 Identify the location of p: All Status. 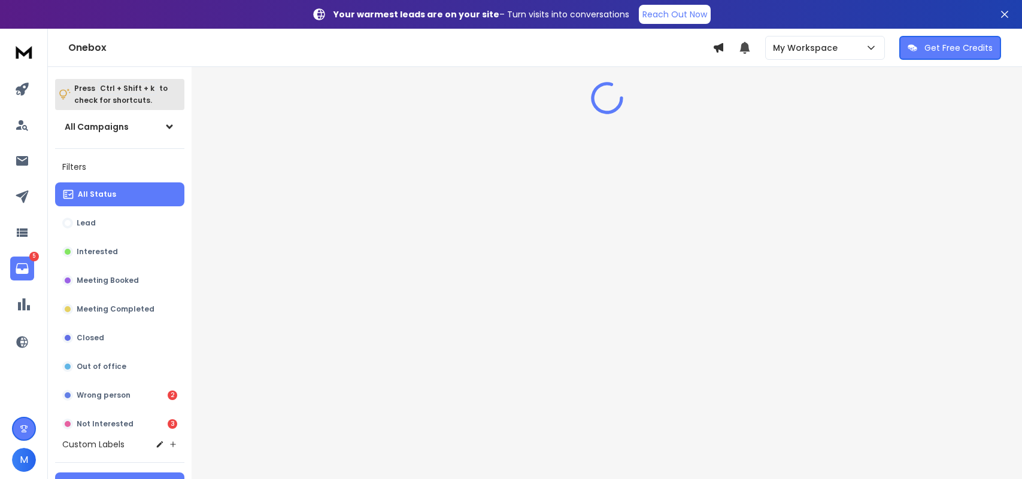
(97, 195).